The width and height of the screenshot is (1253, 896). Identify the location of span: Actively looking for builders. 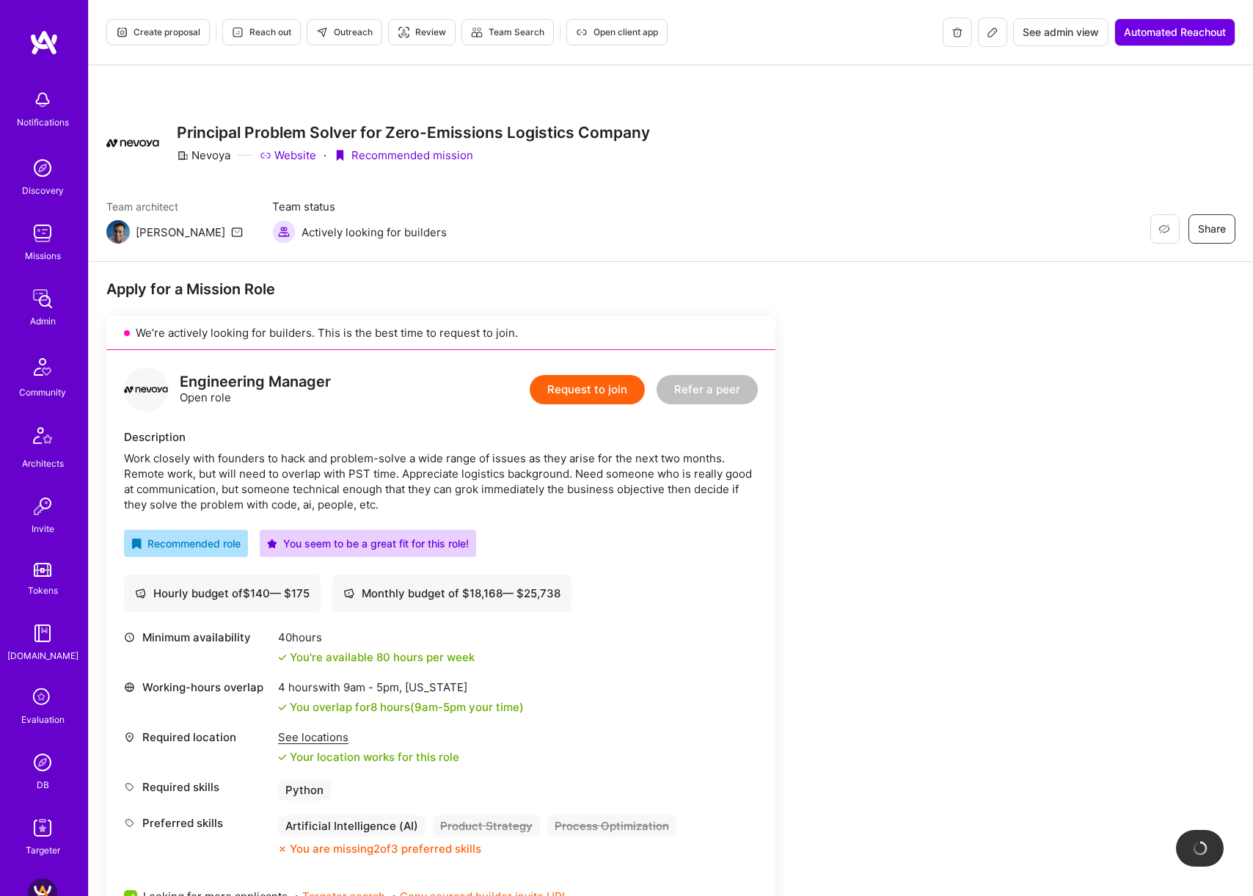
(374, 232).